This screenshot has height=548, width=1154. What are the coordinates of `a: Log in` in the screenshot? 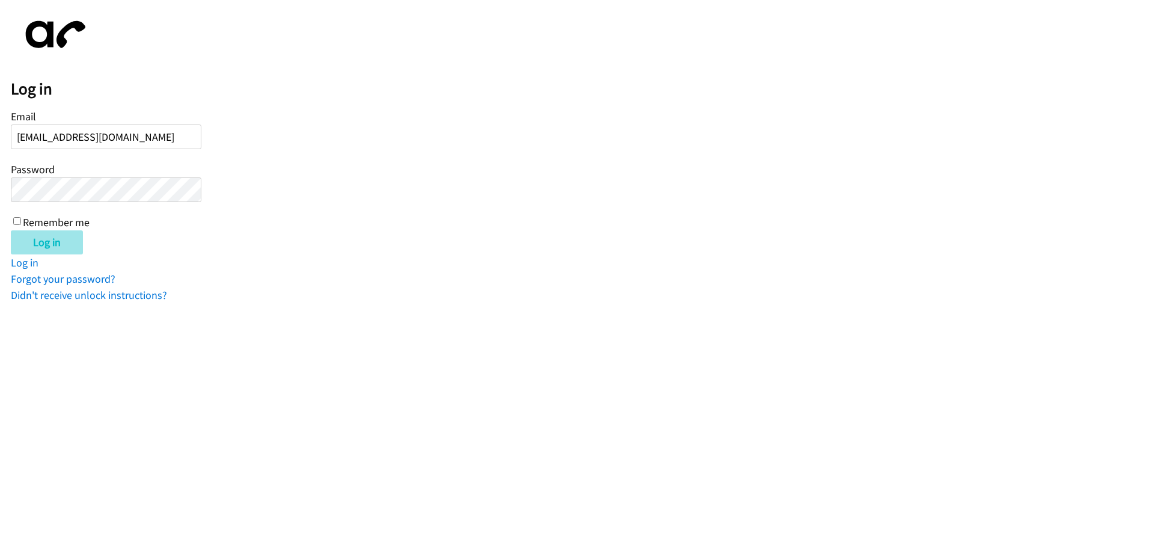 It's located at (25, 262).